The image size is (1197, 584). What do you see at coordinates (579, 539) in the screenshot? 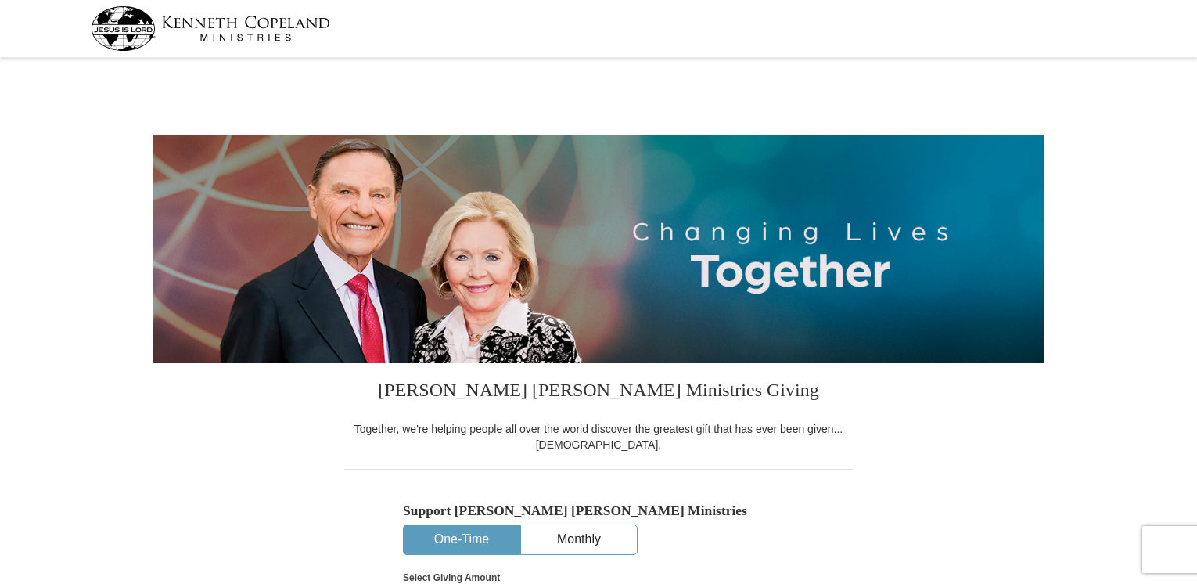
I see `button: Monthly` at bounding box center [579, 539].